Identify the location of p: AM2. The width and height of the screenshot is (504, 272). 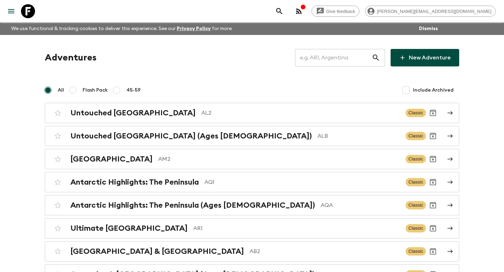
(279, 159).